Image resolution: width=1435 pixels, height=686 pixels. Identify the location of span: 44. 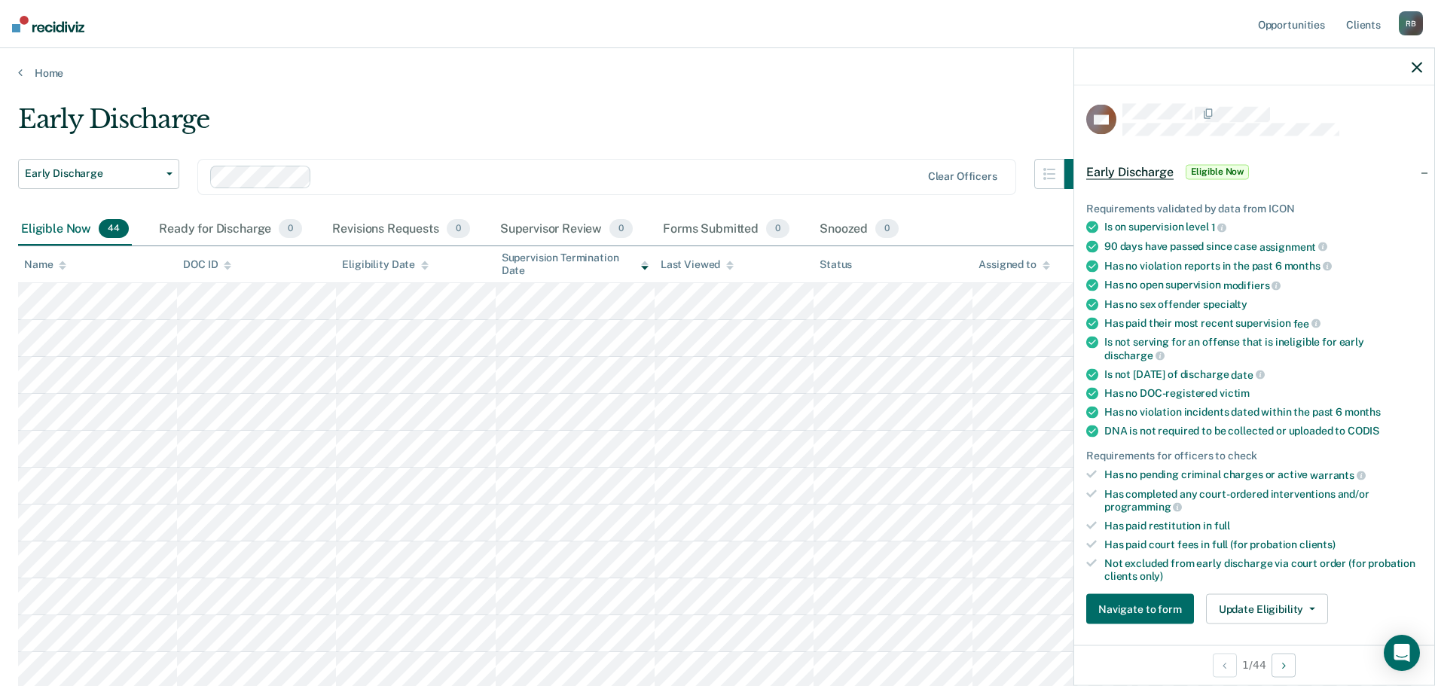
(114, 229).